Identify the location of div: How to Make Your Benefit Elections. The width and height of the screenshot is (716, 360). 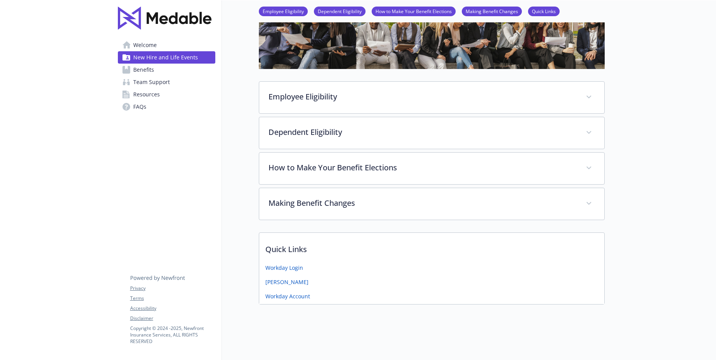
(432, 168).